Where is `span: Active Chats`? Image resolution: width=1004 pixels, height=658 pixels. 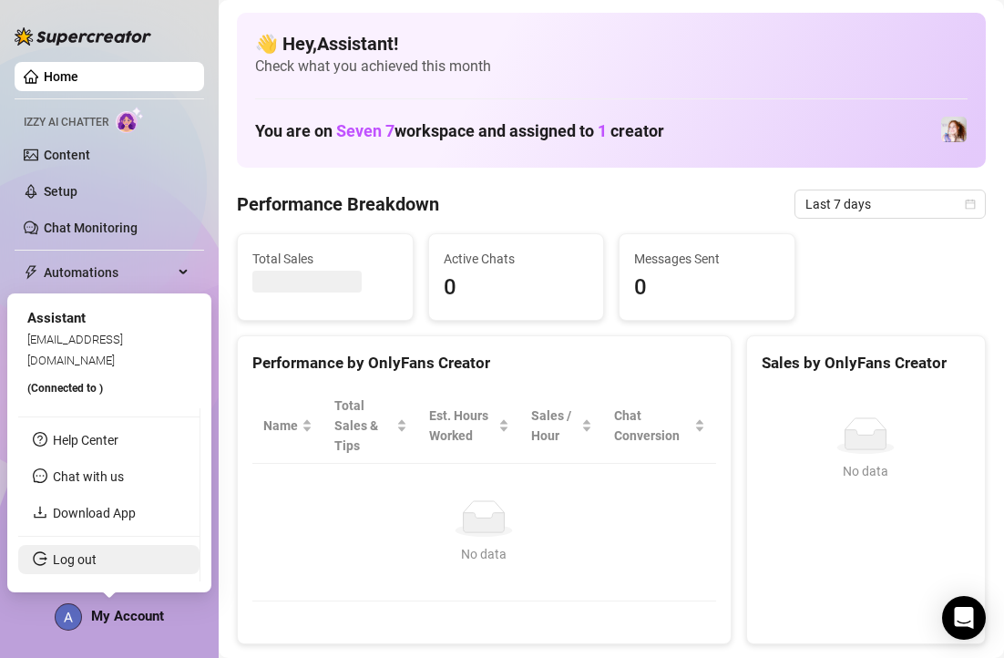
span: Active Chats is located at coordinates (517, 259).